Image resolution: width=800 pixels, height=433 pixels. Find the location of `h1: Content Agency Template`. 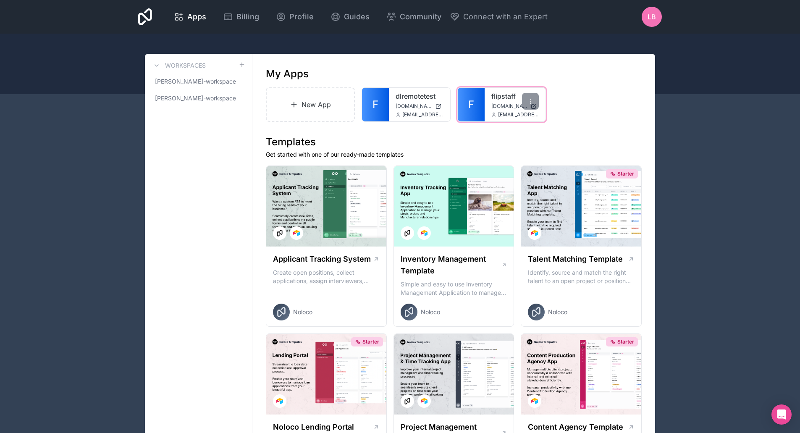

h1: Content Agency Template is located at coordinates (575, 427).